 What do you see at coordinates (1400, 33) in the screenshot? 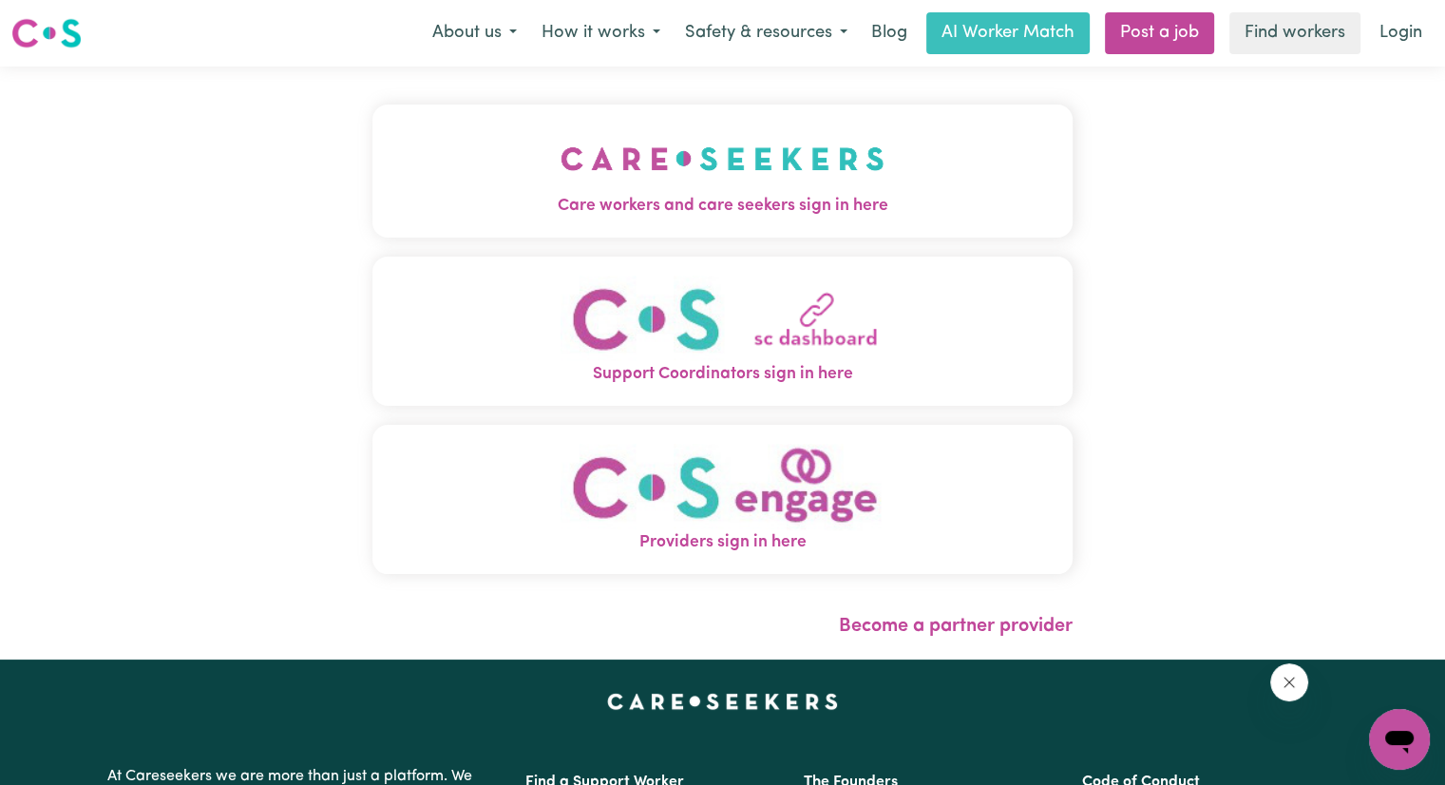
I see `a: Login` at bounding box center [1400, 33].